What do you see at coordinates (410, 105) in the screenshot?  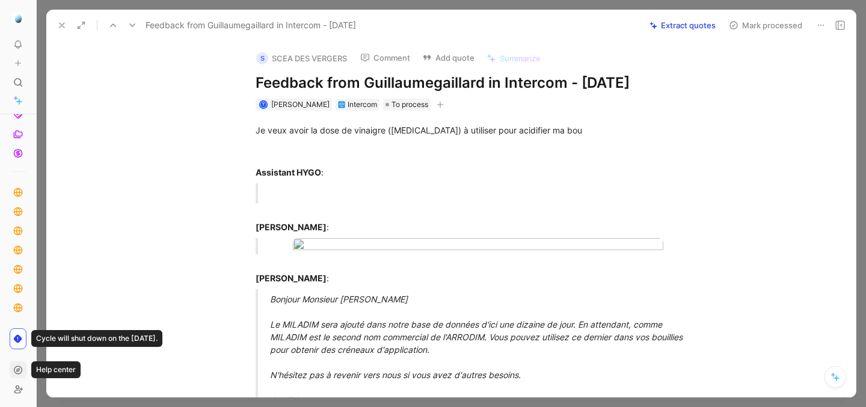 I see `span: To process` at bounding box center [410, 105].